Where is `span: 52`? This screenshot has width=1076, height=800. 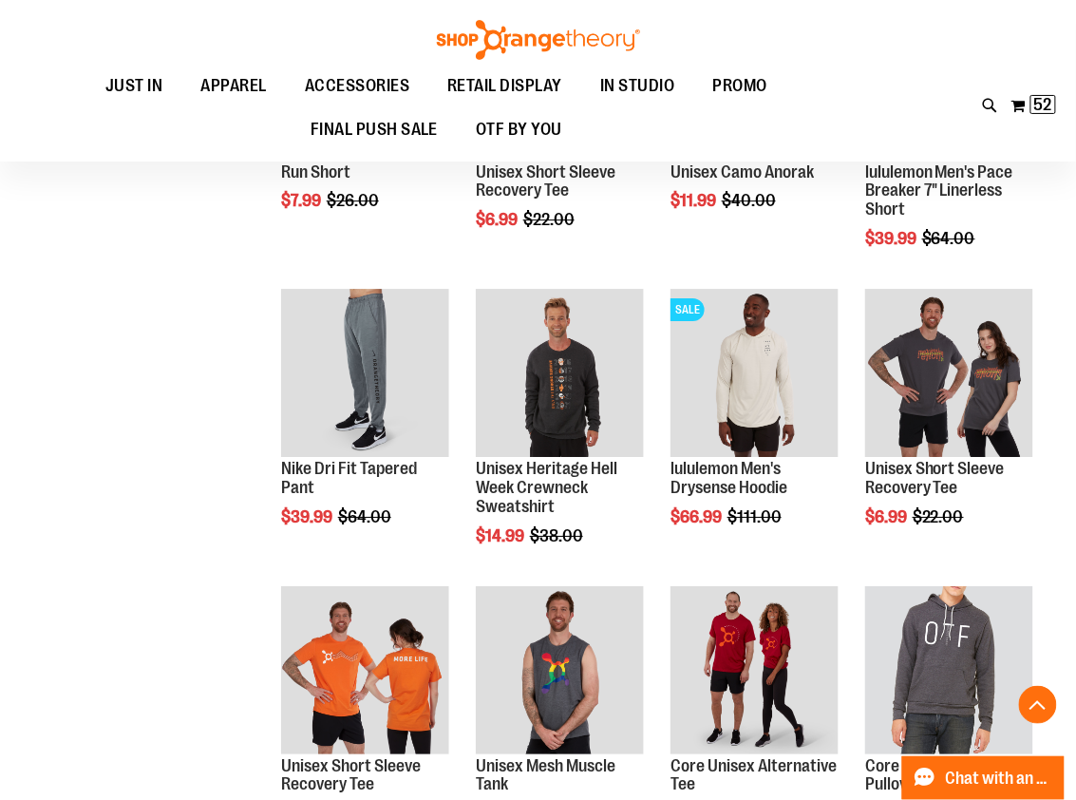
span: 52 is located at coordinates (1043, 104).